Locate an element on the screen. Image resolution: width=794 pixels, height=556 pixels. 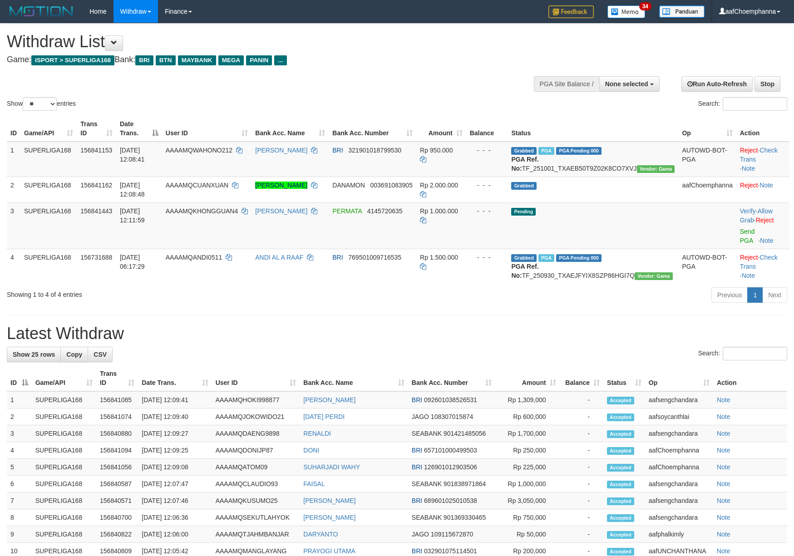
span: SEABANK is located at coordinates (427, 484).